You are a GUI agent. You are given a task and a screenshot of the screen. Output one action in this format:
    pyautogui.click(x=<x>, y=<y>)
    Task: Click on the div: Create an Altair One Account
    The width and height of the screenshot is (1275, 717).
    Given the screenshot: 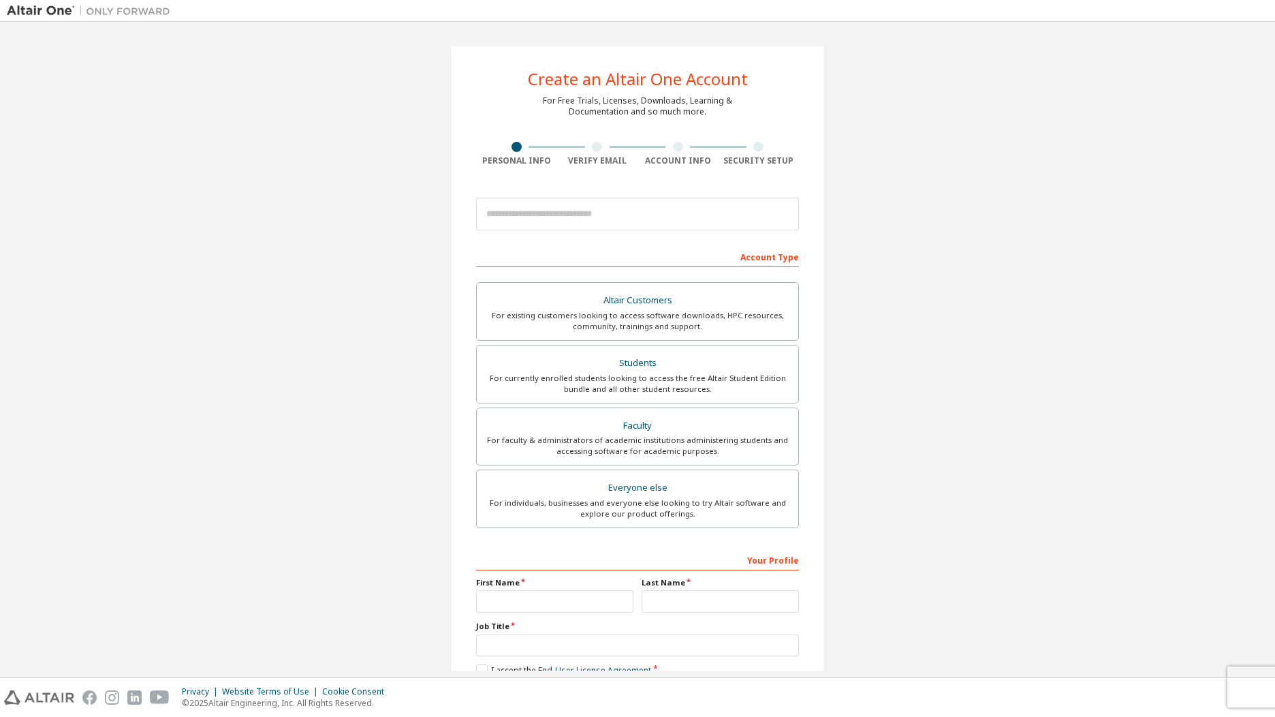 What is the action you would take?
    pyautogui.click(x=638, y=79)
    